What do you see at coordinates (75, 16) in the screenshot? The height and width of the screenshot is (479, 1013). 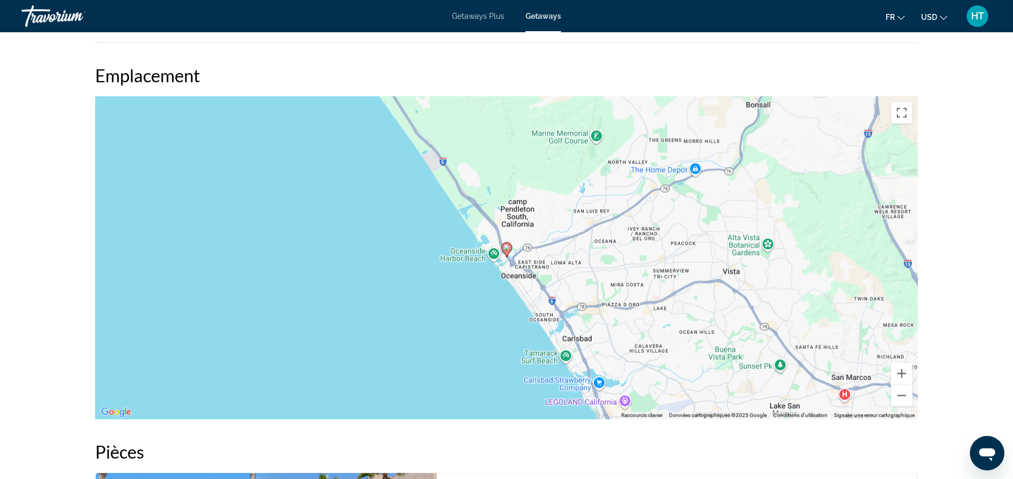 I see `a: Travorium` at bounding box center [75, 16].